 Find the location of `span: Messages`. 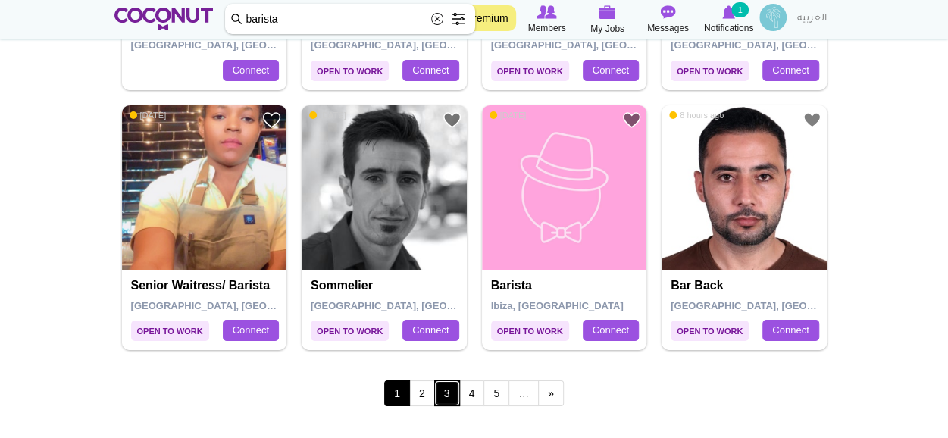

span: Messages is located at coordinates (667, 28).